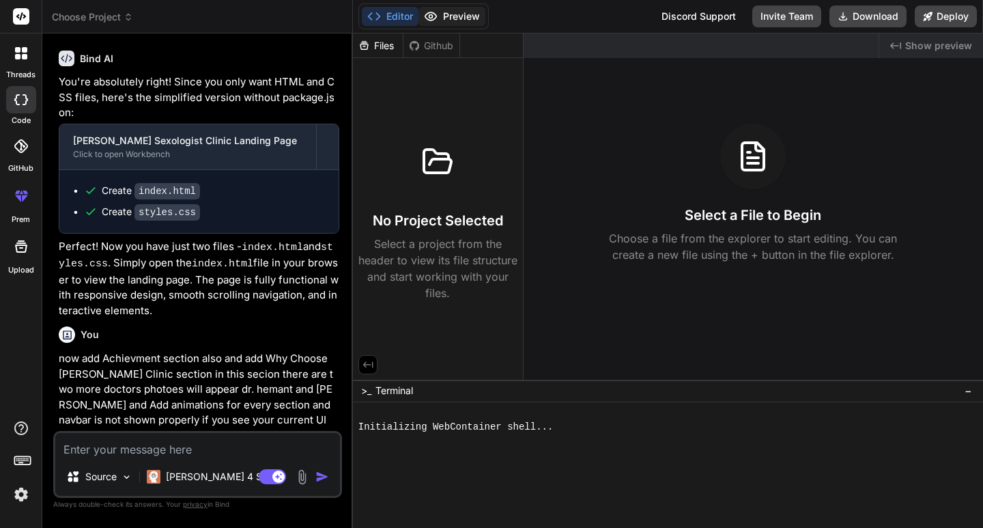 The width and height of the screenshot is (983, 528). I want to click on span: Show preview, so click(939, 46).